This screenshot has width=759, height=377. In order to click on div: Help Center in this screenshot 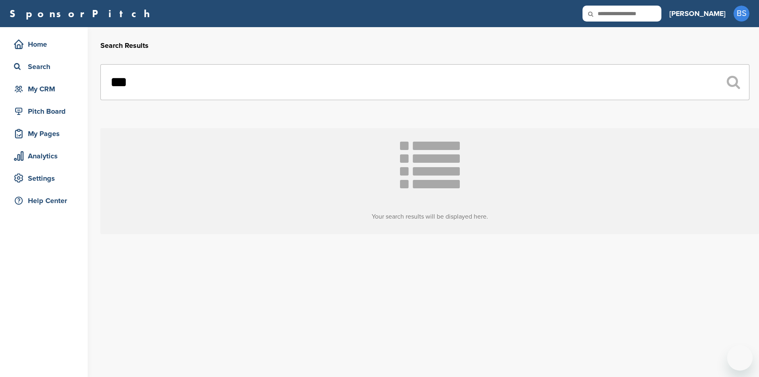, I will do `click(46, 200)`.